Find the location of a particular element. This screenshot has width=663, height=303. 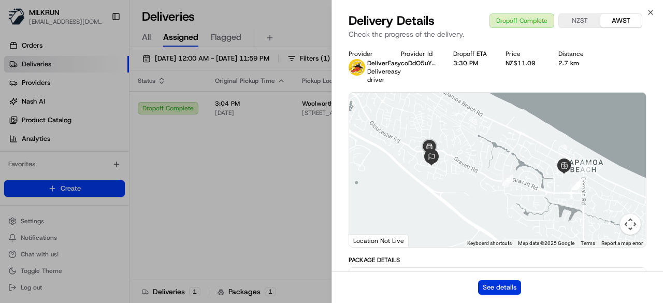

span: Delivery Details is located at coordinates (392, 21).